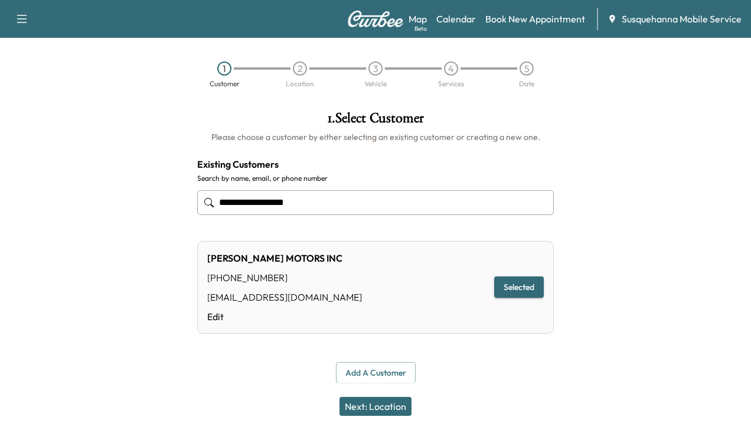 This screenshot has height=430, width=751. What do you see at coordinates (417, 19) in the screenshot?
I see `a: MapBeta` at bounding box center [417, 19].